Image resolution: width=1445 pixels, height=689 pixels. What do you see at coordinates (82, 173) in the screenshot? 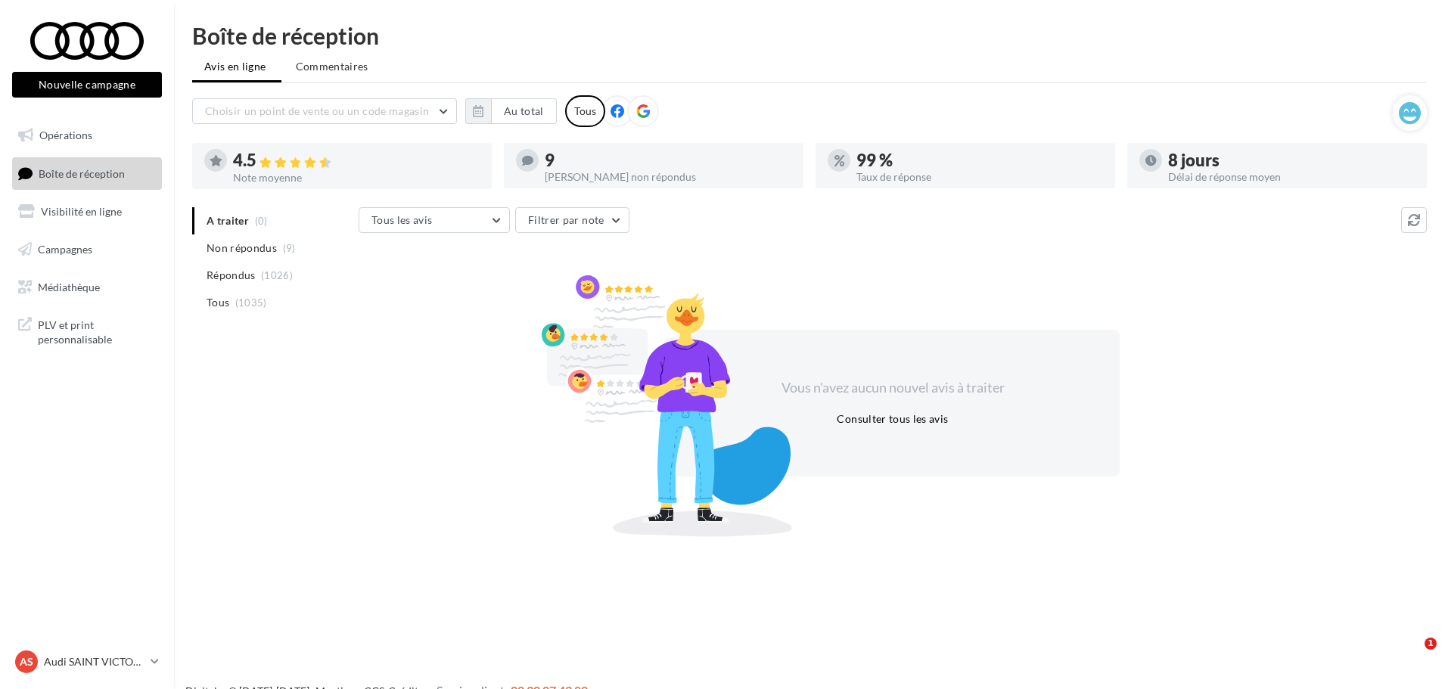
I see `span: Boîte de réception` at bounding box center [82, 173].